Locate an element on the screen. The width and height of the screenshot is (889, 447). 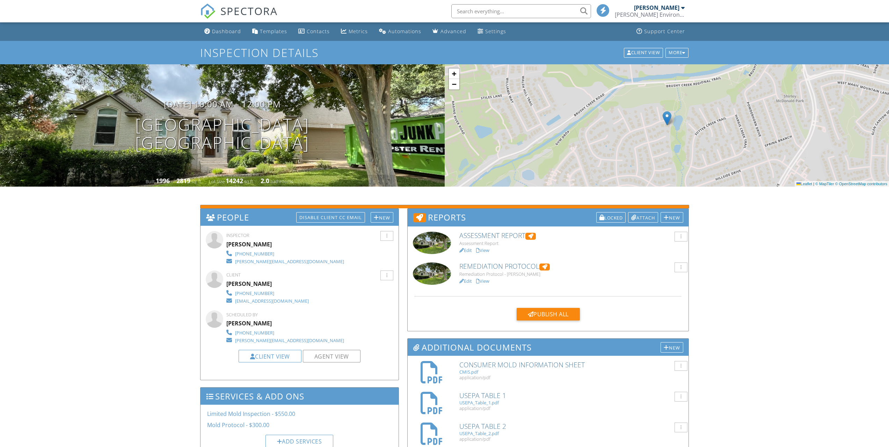
img: Marker is located at coordinates (667, 118).